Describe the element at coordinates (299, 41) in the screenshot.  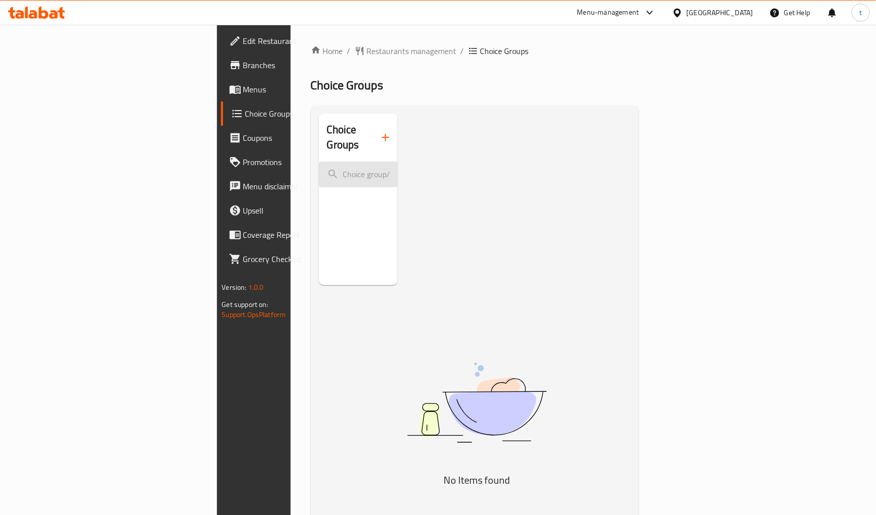
I see `span: Edit Restaurant` at that location.